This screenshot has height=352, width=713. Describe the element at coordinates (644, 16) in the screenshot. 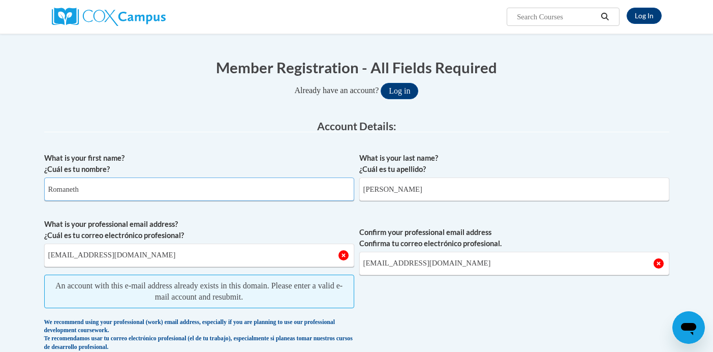

I see `a: Log In` at that location.